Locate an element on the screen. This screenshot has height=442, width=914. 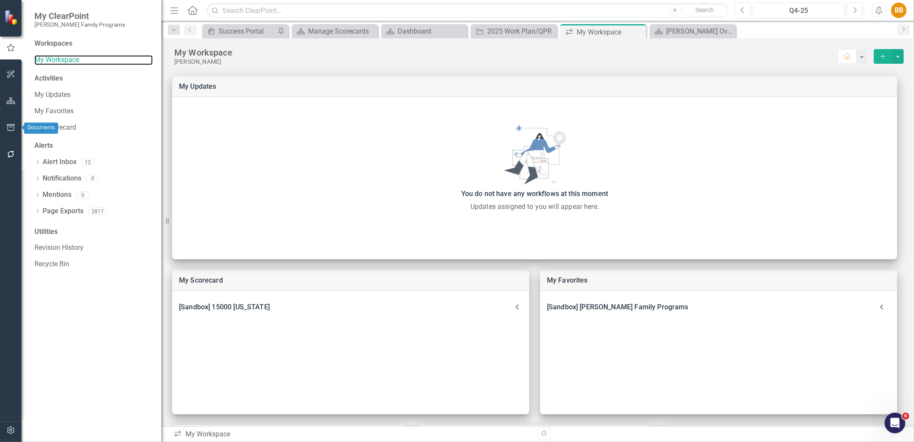
a: Notifications is located at coordinates (62, 178).